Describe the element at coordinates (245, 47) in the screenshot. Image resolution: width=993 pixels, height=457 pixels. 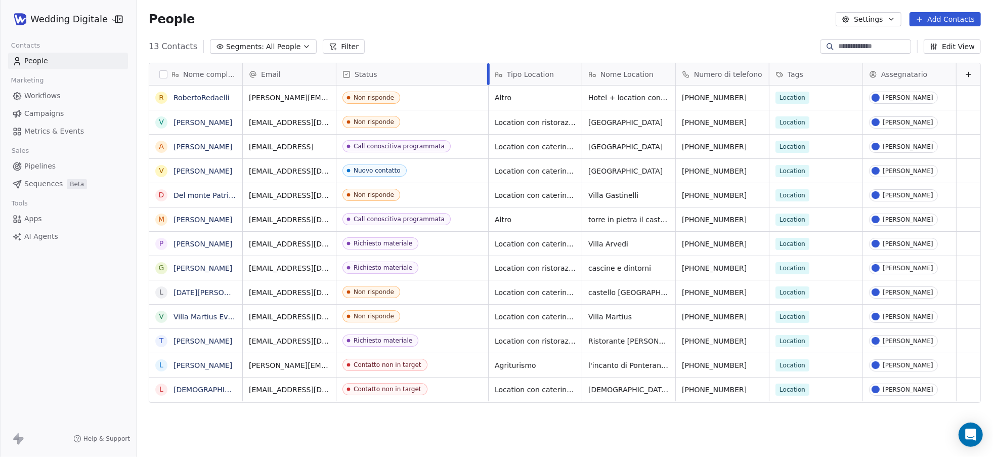
I see `span: Segments:` at that location.